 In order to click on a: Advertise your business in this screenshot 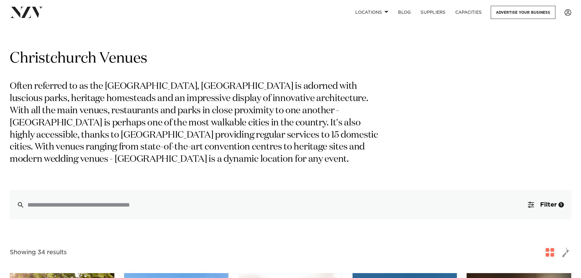, I will do `click(523, 12)`.